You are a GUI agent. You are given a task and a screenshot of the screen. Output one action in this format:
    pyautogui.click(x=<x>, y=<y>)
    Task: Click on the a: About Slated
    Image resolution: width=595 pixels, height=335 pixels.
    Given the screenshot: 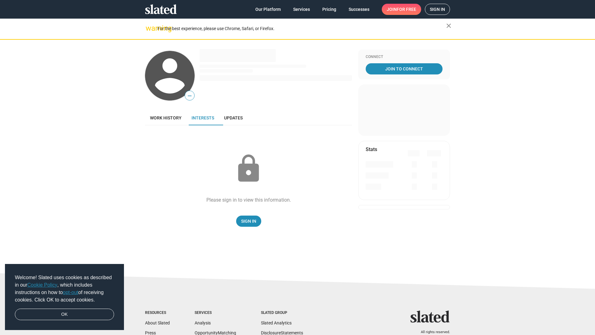 What is the action you would take?
    pyautogui.click(x=157, y=322)
    